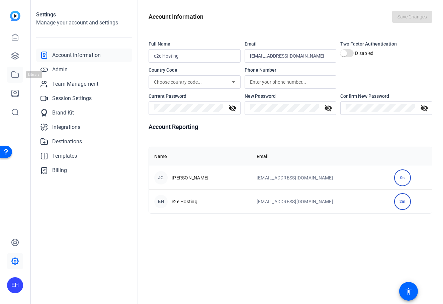 The height and width of the screenshot is (304, 443). I want to click on th: Email, so click(320, 156).